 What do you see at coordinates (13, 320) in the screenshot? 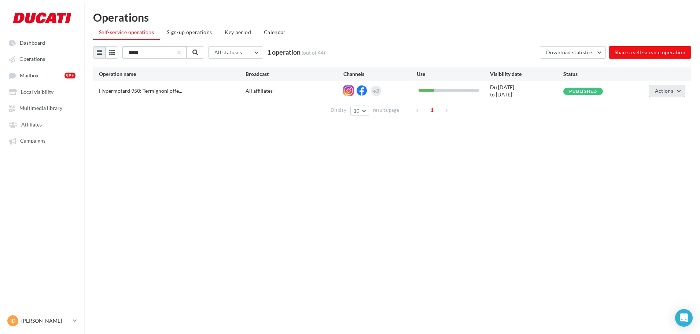
I see `span: ID` at bounding box center [13, 320].